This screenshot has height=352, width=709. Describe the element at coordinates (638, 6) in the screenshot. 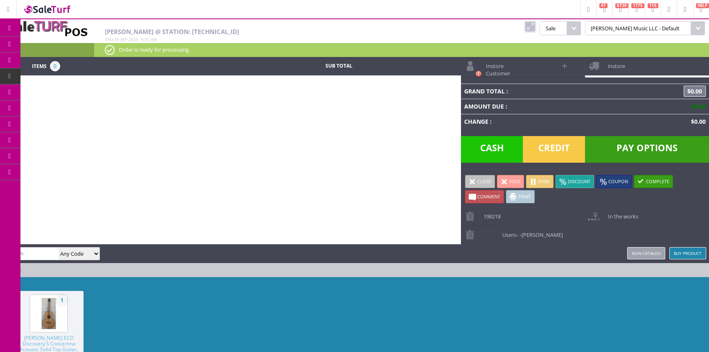

I see `span: 1775` at that location.